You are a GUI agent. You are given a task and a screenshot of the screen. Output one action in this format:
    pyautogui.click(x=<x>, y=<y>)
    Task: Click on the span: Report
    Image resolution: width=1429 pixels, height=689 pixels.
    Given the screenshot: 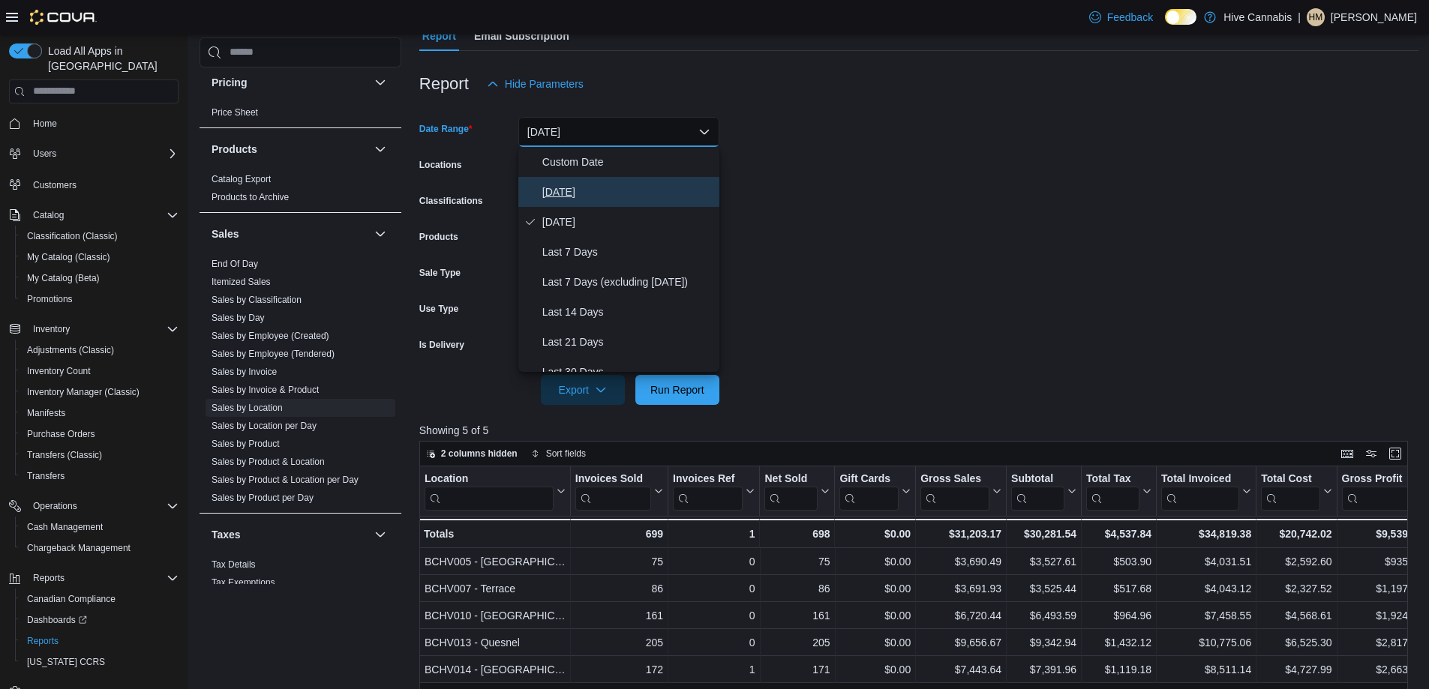 What is the action you would take?
    pyautogui.click(x=439, y=36)
    